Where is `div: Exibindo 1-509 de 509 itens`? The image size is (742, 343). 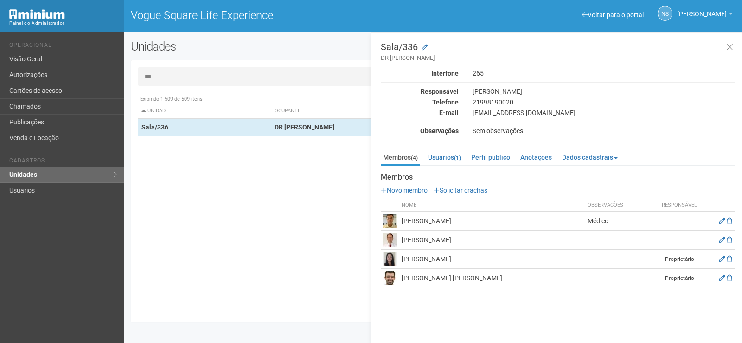 div: Exibindo 1-509 de 509 itens is located at coordinates (433, 99).